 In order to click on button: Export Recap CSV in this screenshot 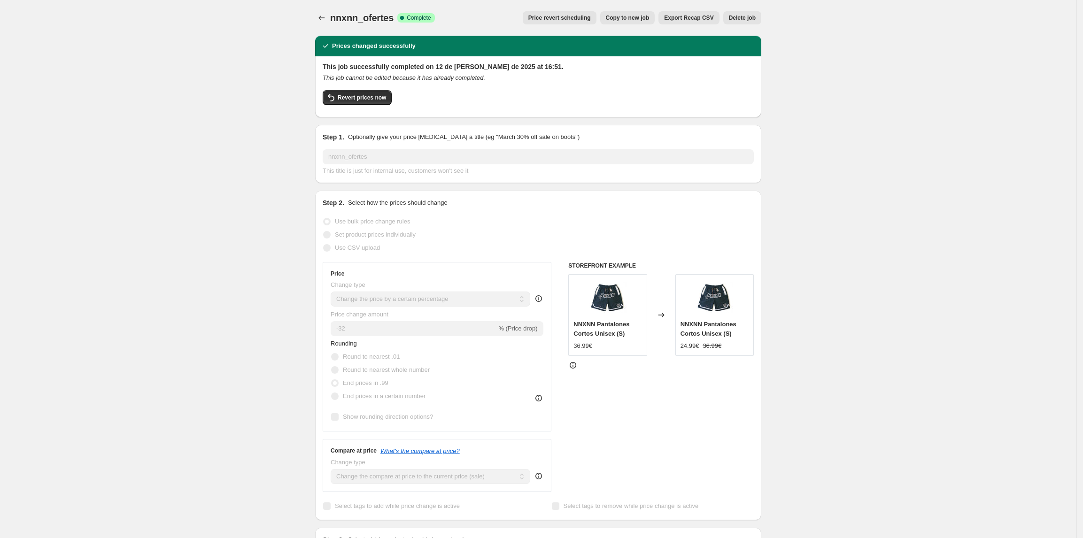, I will do `click(688, 18)`.